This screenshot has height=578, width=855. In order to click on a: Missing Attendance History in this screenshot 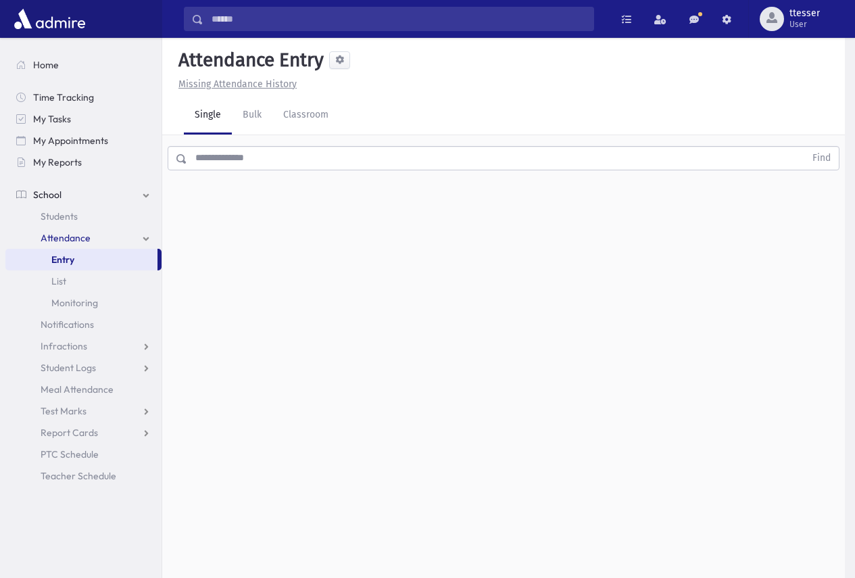, I will do `click(234, 84)`.